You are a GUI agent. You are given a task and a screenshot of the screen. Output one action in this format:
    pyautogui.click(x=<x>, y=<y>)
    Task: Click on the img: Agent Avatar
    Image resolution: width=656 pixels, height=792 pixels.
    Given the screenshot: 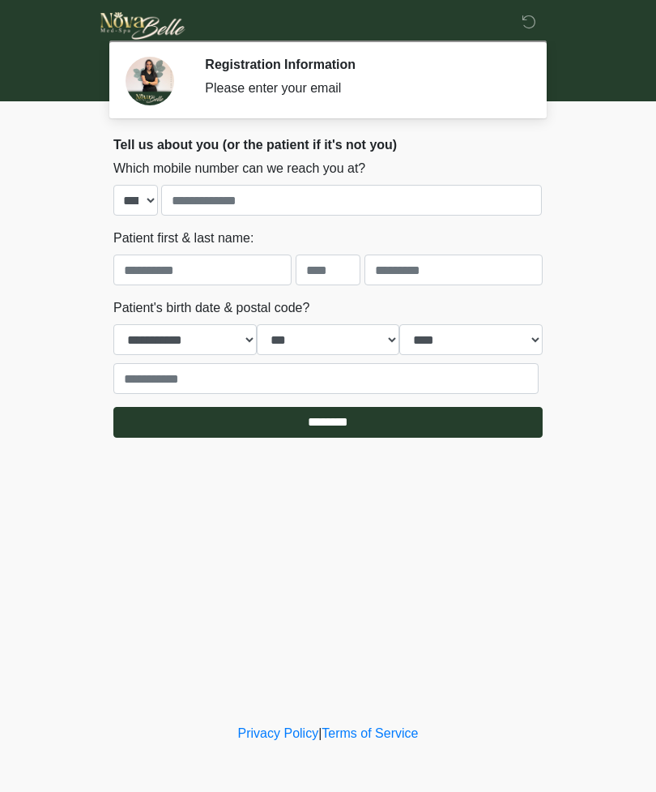 What is the action you would take?
    pyautogui.click(x=150, y=81)
    